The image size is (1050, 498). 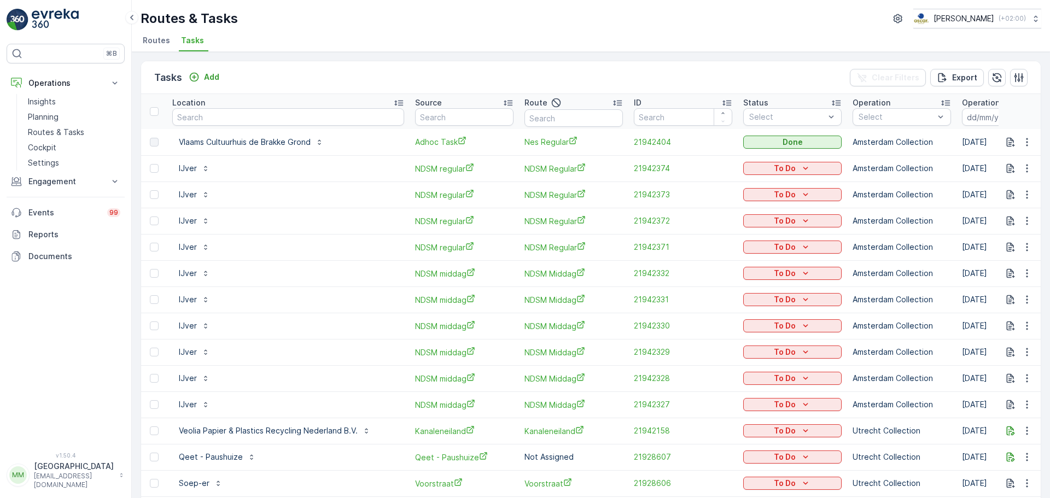 I want to click on span: 21942371, so click(x=683, y=247).